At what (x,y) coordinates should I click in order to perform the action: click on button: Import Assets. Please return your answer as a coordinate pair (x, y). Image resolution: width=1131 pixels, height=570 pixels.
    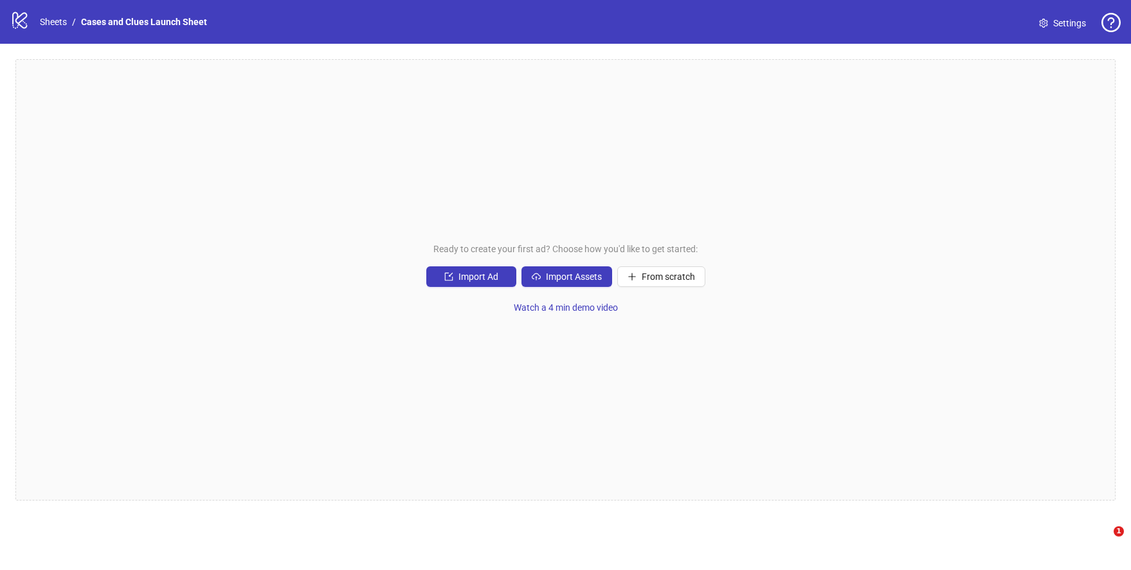
    Looking at the image, I should click on (566, 276).